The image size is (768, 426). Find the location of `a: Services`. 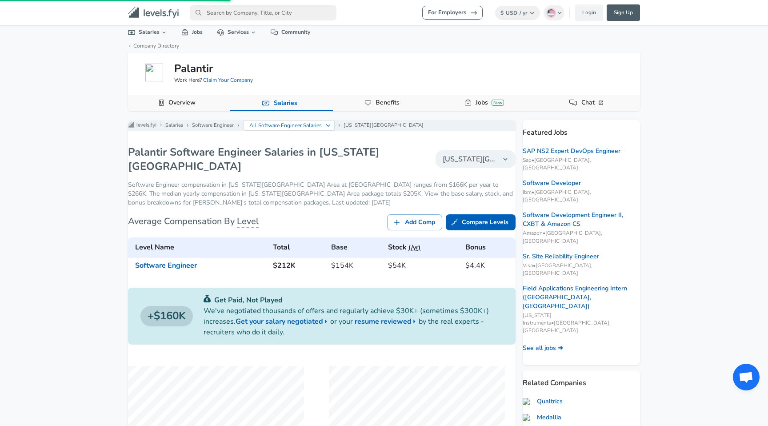

a: Services is located at coordinates (236, 32).